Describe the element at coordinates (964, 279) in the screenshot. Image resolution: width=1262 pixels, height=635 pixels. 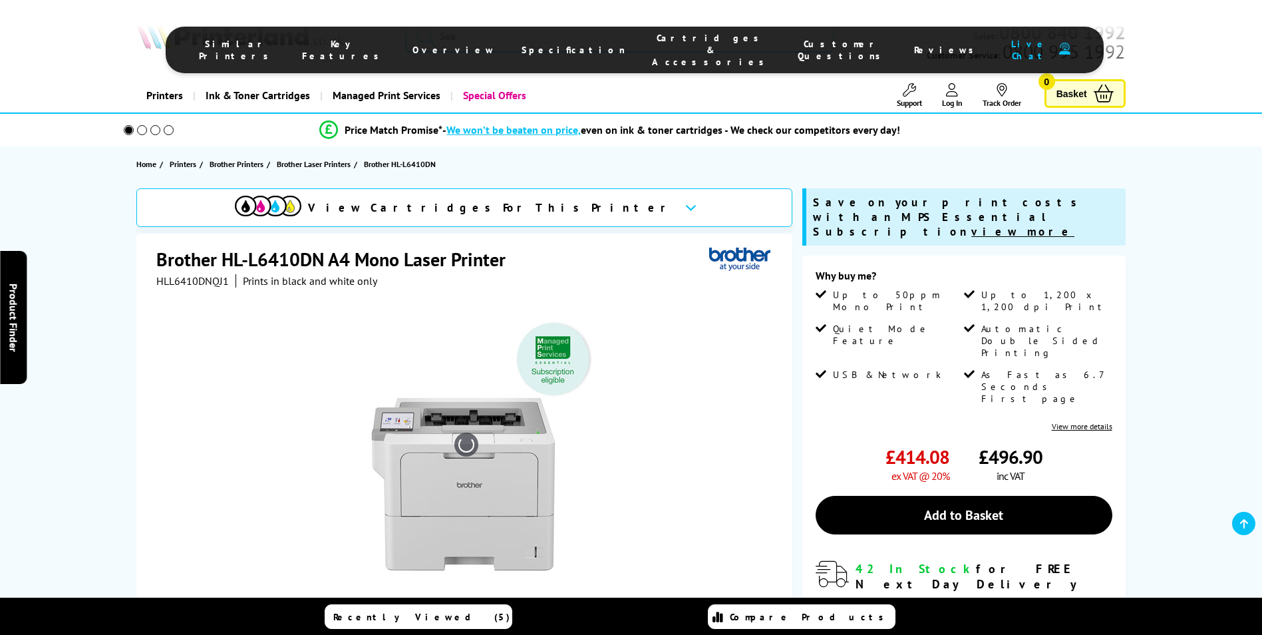
I see `div: Why buy me?` at that location.